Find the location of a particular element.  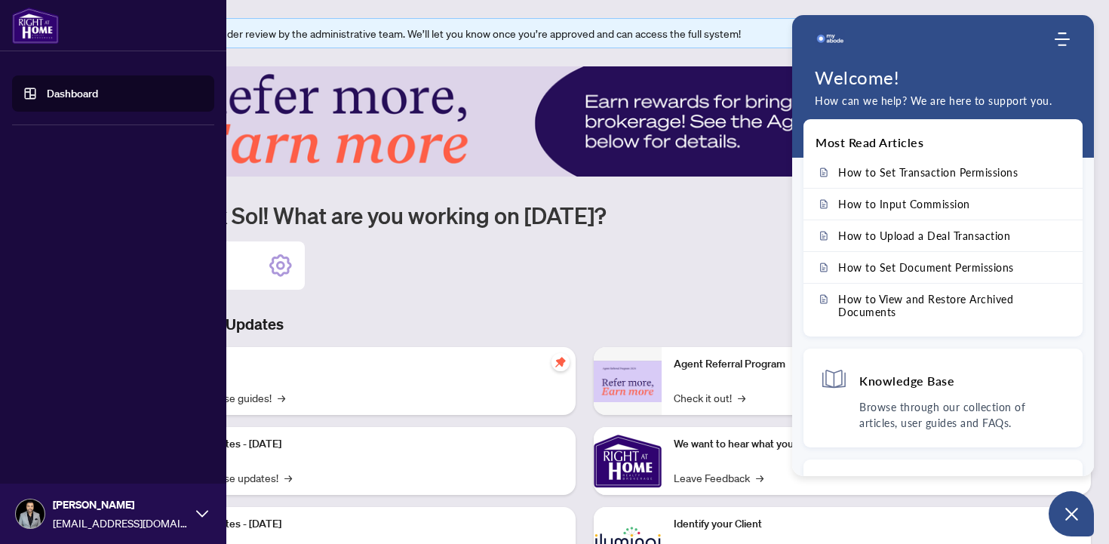

a: Check it out!→ is located at coordinates (709, 398).